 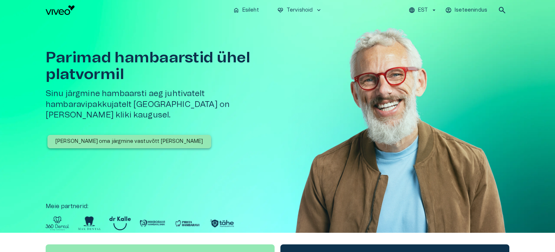 I want to click on button: EST, so click(x=423, y=10).